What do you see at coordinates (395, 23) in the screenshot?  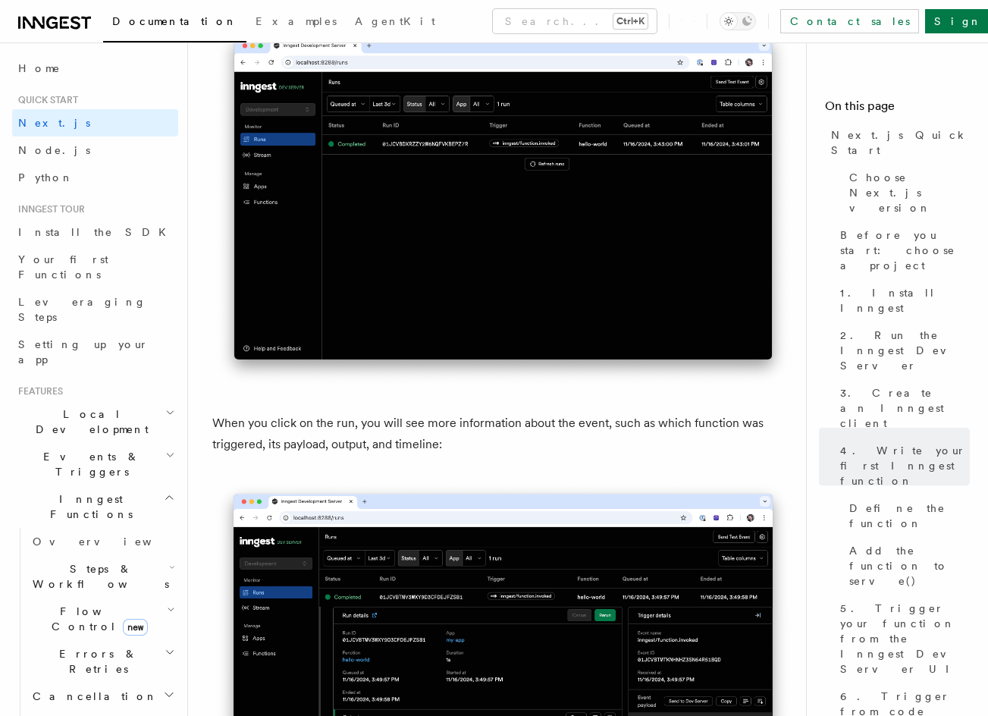 I see `a: AgentKit` at bounding box center [395, 23].